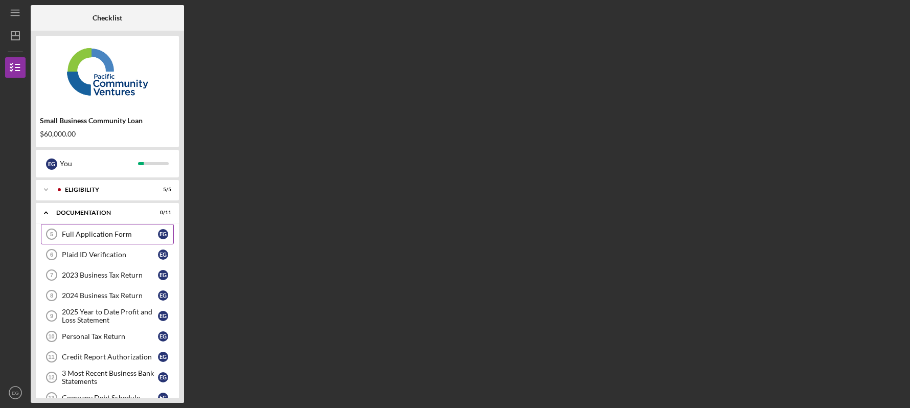  Describe the element at coordinates (107, 18) in the screenshot. I see `b: Checklist` at that location.